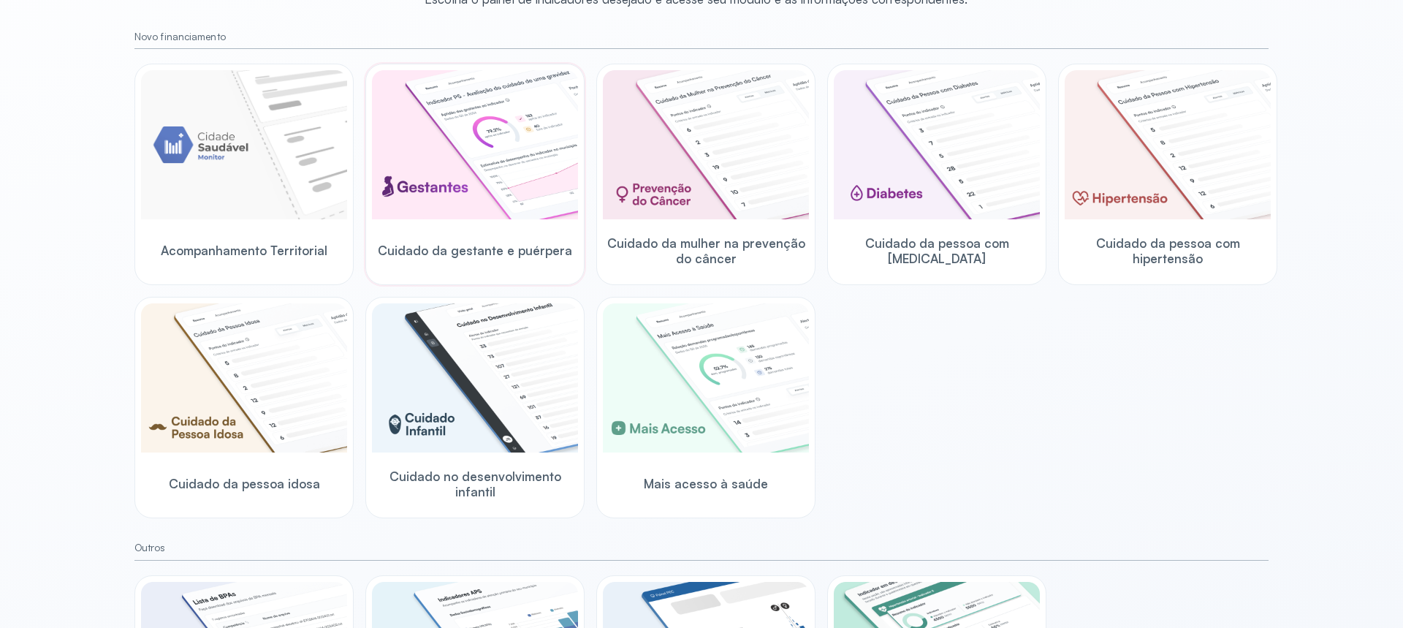  I want to click on span: Cuidado da gestante e puérpera, so click(475, 250).